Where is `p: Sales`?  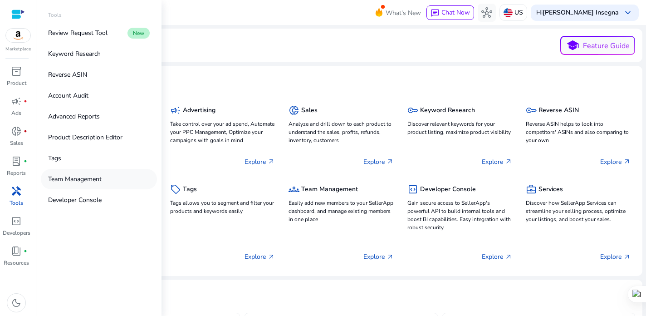 p: Sales is located at coordinates (16, 143).